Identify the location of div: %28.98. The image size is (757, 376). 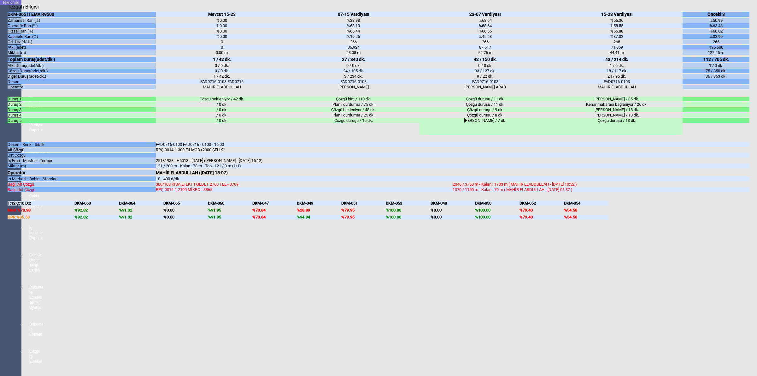
(353, 20).